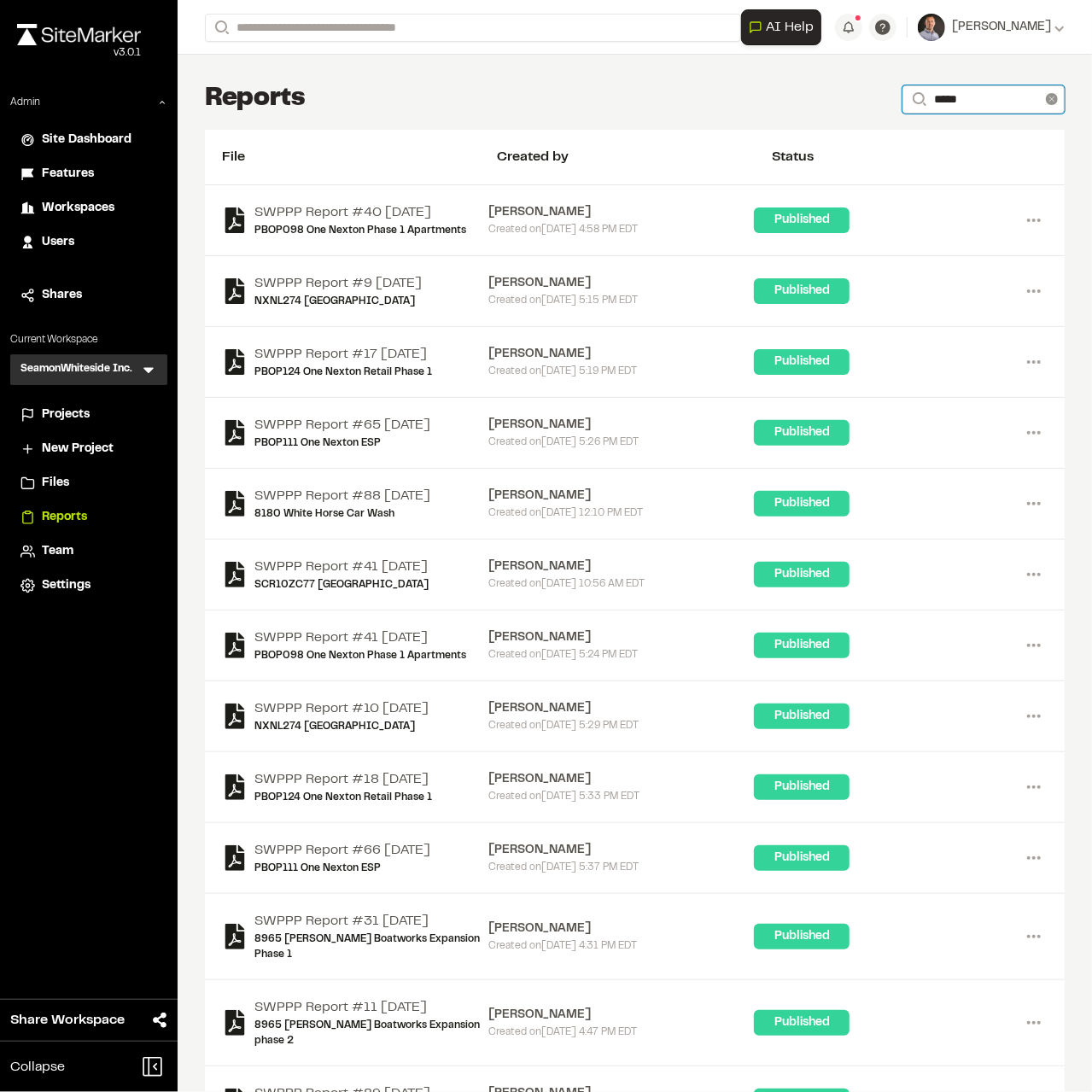 Image resolution: width=1092 pixels, height=1092 pixels. I want to click on span: AI Help, so click(790, 27).